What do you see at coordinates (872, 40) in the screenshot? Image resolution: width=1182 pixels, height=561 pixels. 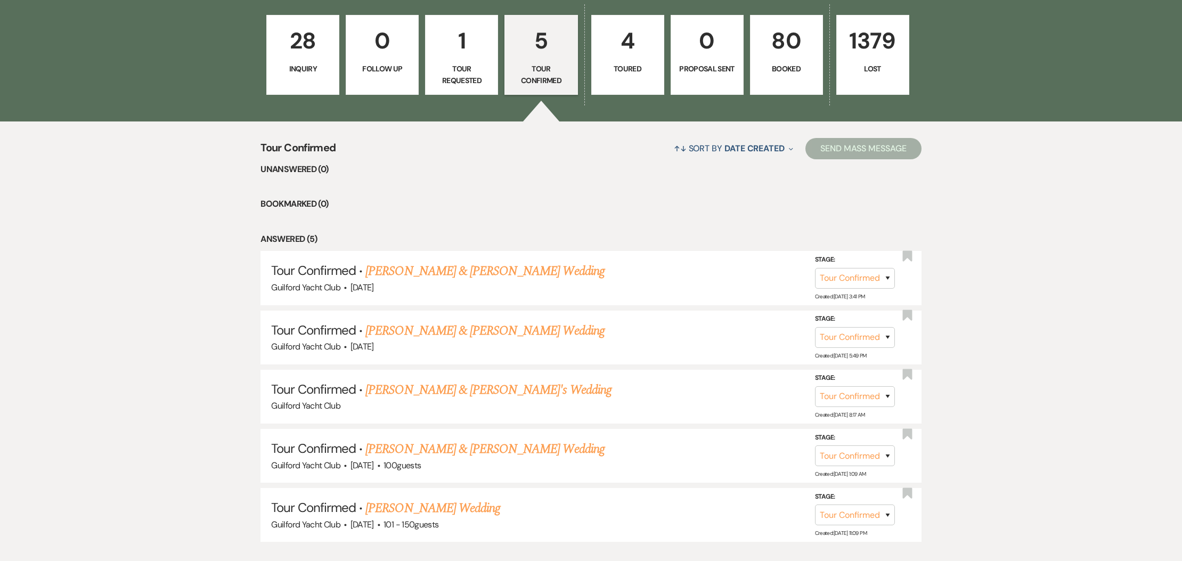 I see `p: 1379` at bounding box center [872, 40].